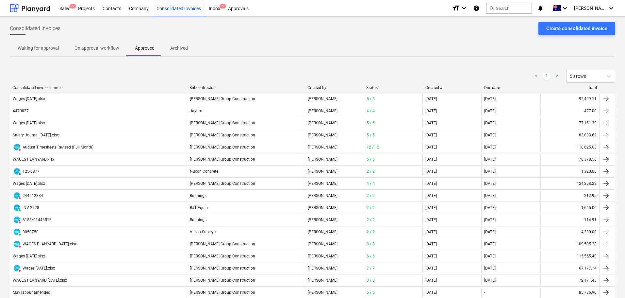 Image resolution: width=625 pixels, height=298 pixels. Describe the element at coordinates (588, 99) in the screenshot. I see `div: 92,499.11` at that location.